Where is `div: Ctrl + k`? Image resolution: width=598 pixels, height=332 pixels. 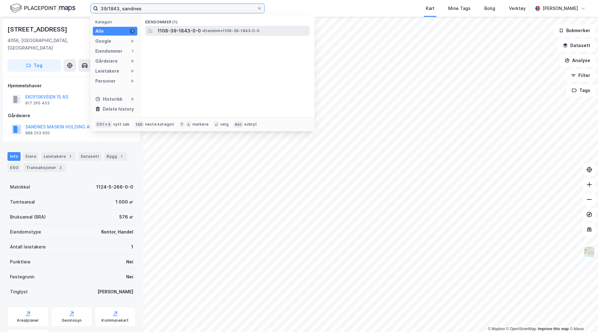
div: Ctrl + k is located at coordinates (104, 124).